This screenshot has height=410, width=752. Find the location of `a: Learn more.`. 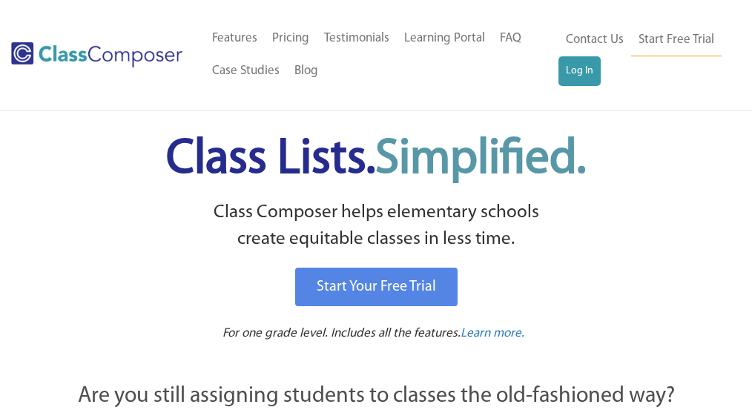

a: Learn more. is located at coordinates (492, 334).